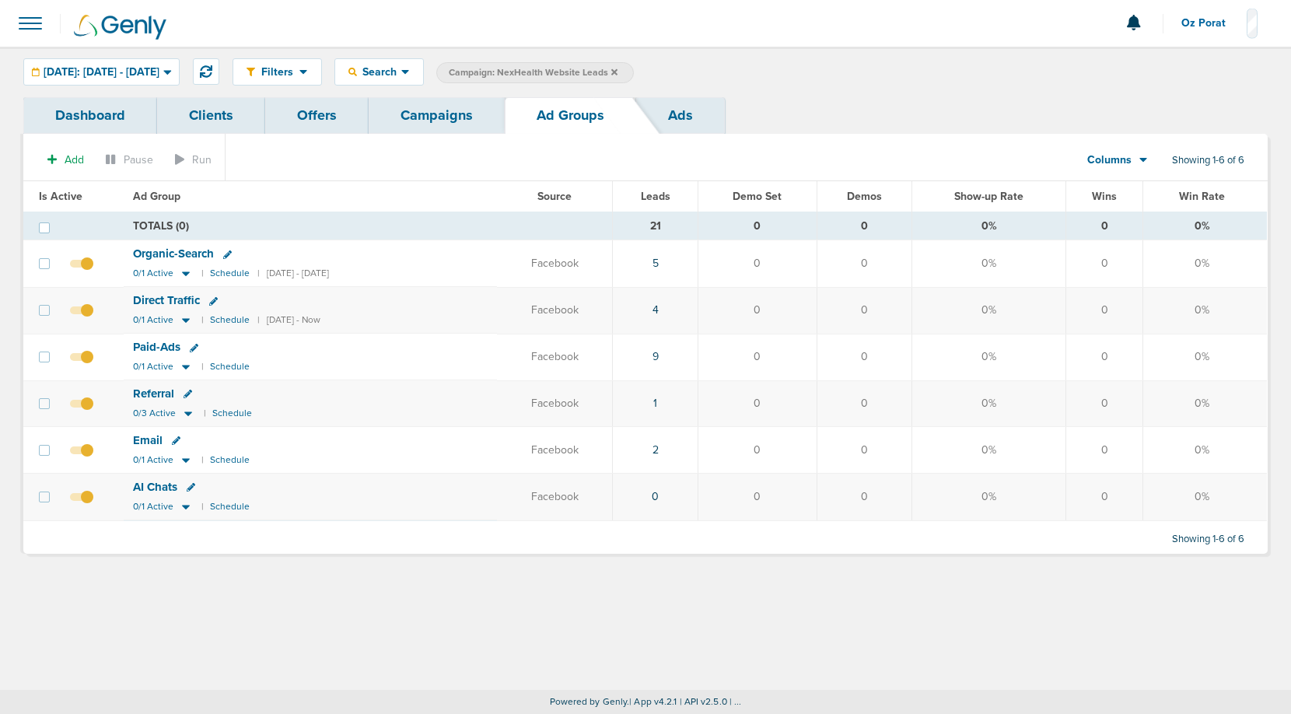 The image size is (1291, 714). I want to click on td: TOTALS (0), so click(368, 226).